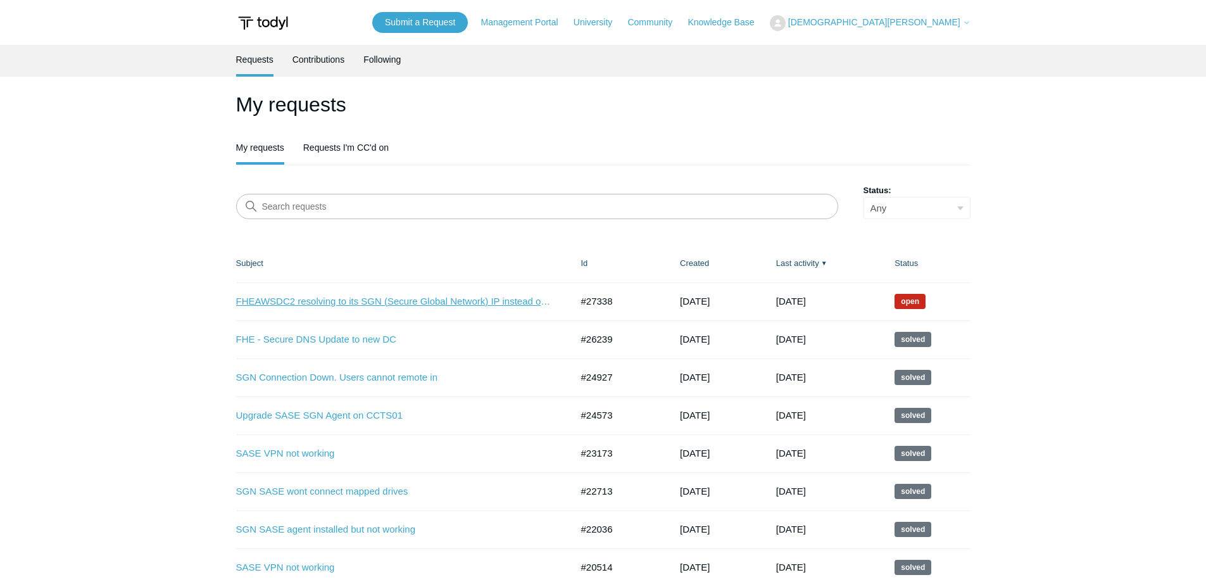  I want to click on span: We are working on a response for you, so click(910, 301).